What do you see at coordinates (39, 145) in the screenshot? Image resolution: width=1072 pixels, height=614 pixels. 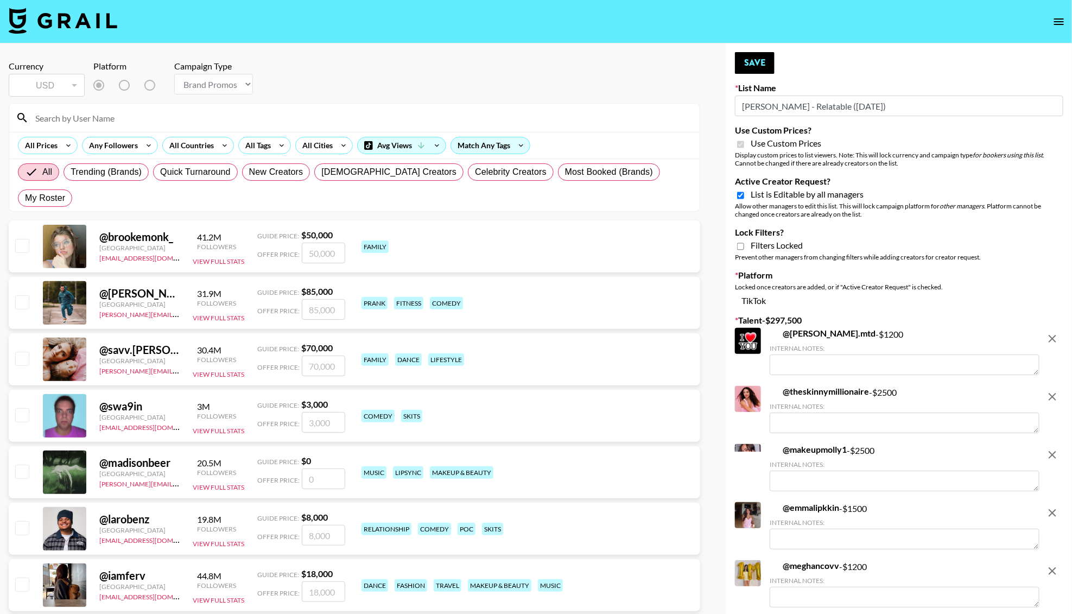 I see `div: All Prices` at bounding box center [39, 145].